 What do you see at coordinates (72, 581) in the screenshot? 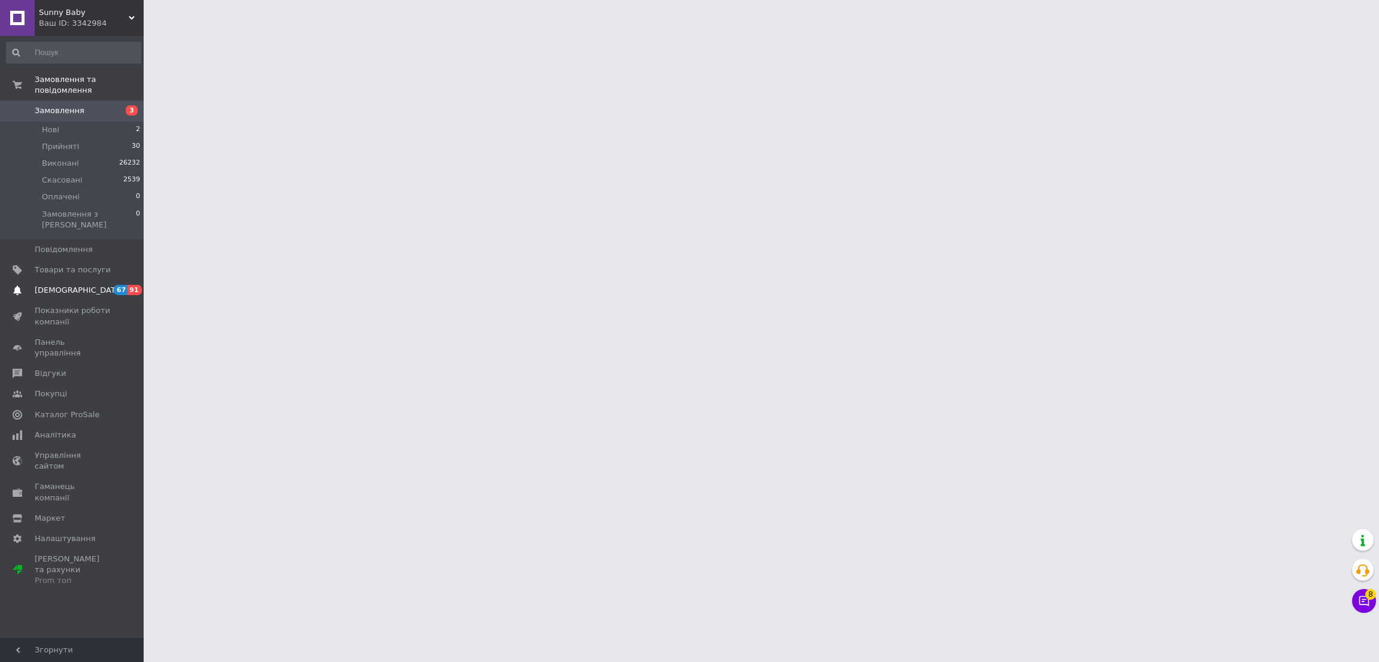
I see `div: Prom топ` at bounding box center [72, 581].